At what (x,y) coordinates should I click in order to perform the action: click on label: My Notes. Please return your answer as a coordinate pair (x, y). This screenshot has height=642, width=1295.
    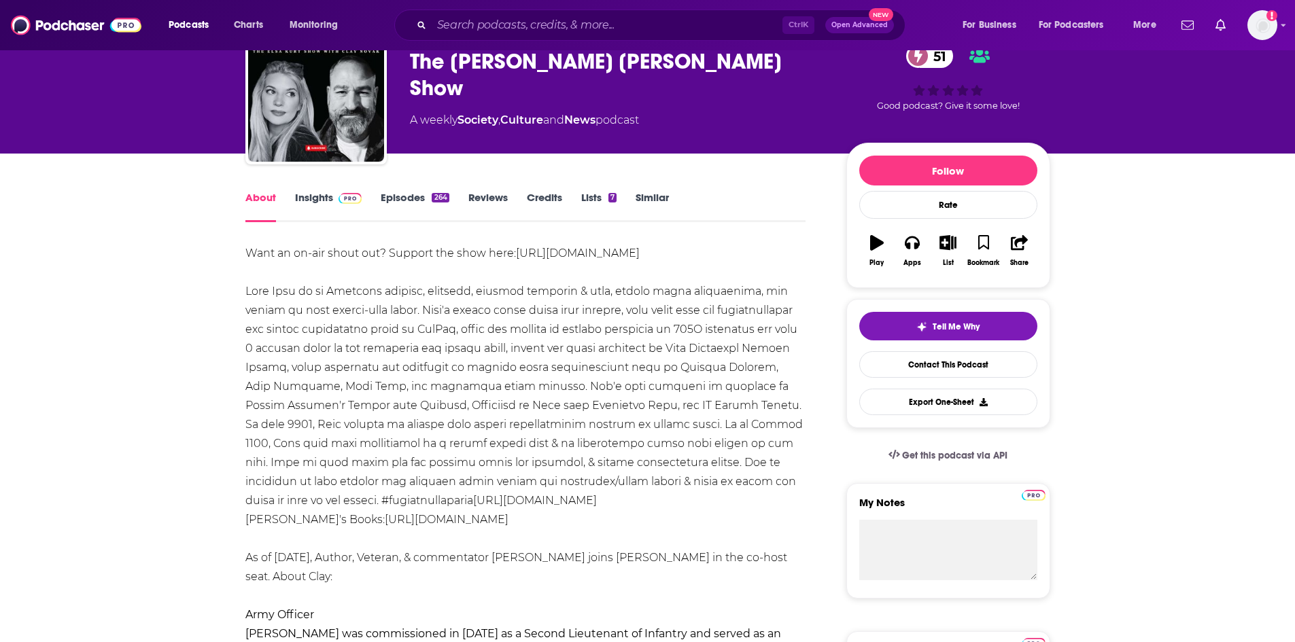
    Looking at the image, I should click on (948, 508).